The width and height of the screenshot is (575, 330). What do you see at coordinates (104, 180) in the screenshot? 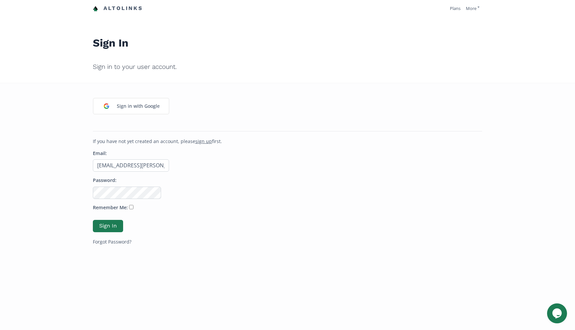
I see `label: Password:` at bounding box center [104, 180].